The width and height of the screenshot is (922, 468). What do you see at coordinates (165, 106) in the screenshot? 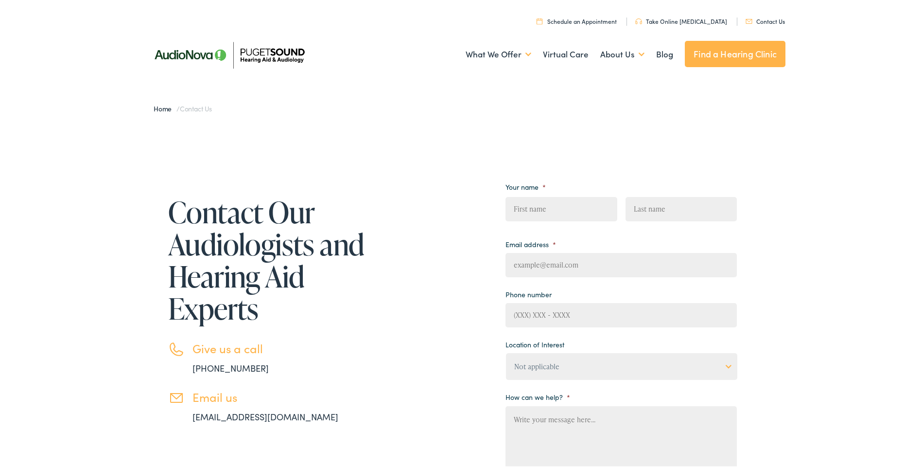
I see `a: Home` at bounding box center [165, 106].